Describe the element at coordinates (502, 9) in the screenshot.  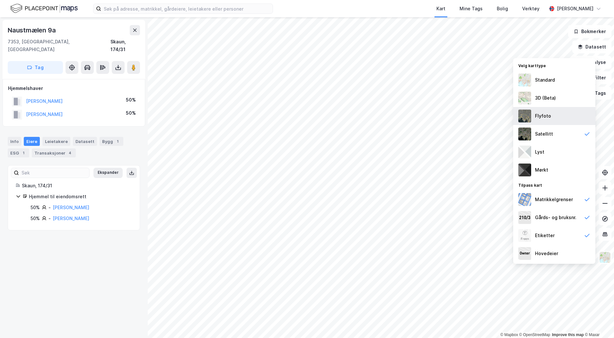
I see `div: Bolig` at that location.